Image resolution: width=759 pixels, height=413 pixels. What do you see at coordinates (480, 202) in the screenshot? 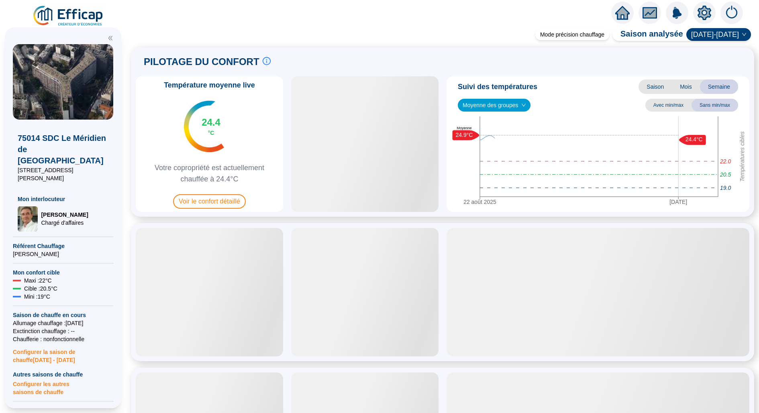
I see `tspan: 22 août 2025` at bounding box center [480, 202].